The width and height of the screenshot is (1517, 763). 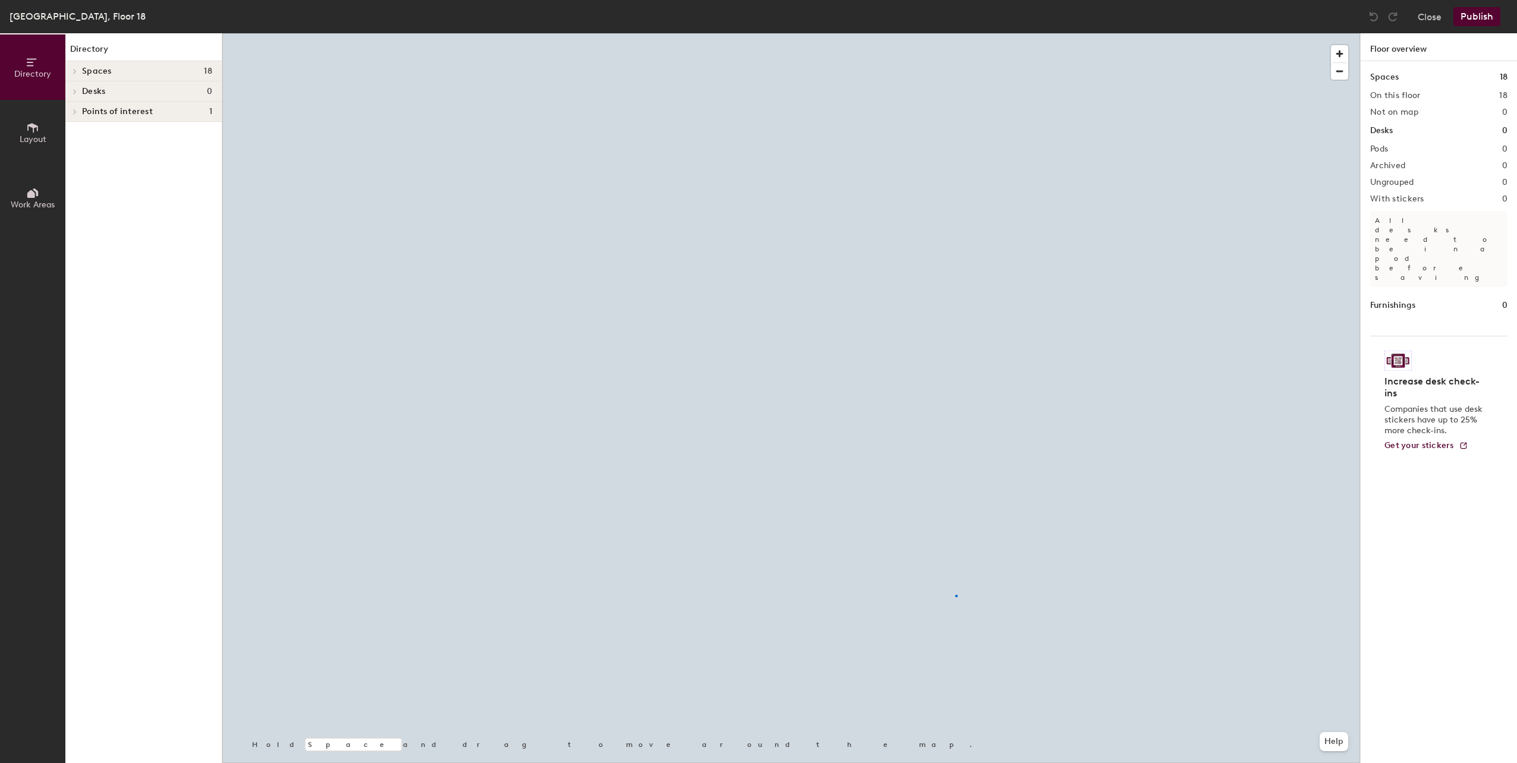 I want to click on h1: Furnishings, so click(x=1393, y=306).